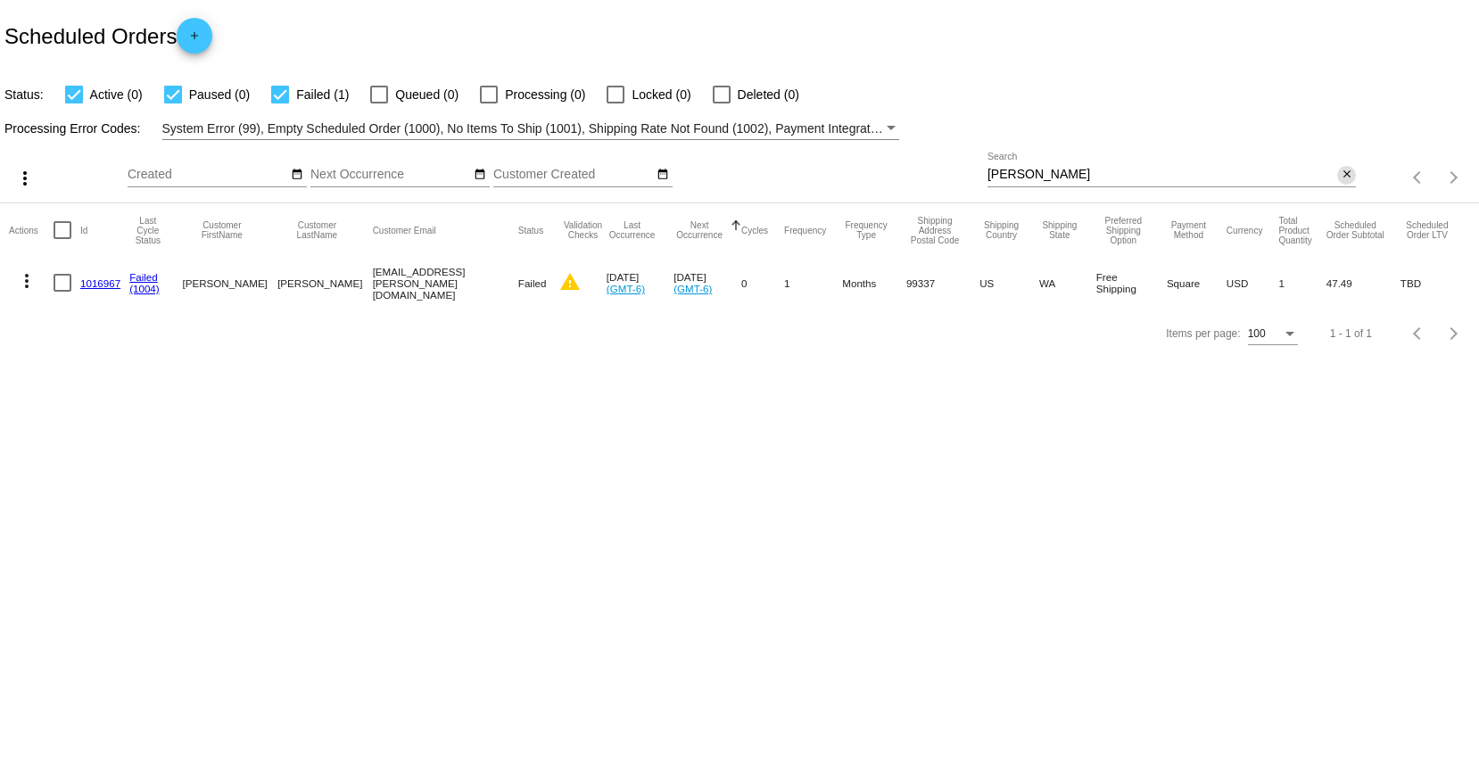 This screenshot has height=784, width=1479. I want to click on button: Change sorting for CustomerLastName, so click(317, 230).